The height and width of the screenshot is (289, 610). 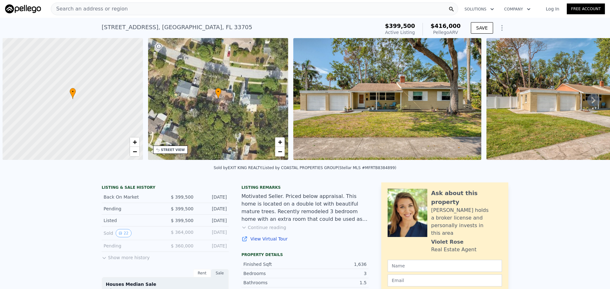 I want to click on div: Ask about this property, so click(x=466, y=198).